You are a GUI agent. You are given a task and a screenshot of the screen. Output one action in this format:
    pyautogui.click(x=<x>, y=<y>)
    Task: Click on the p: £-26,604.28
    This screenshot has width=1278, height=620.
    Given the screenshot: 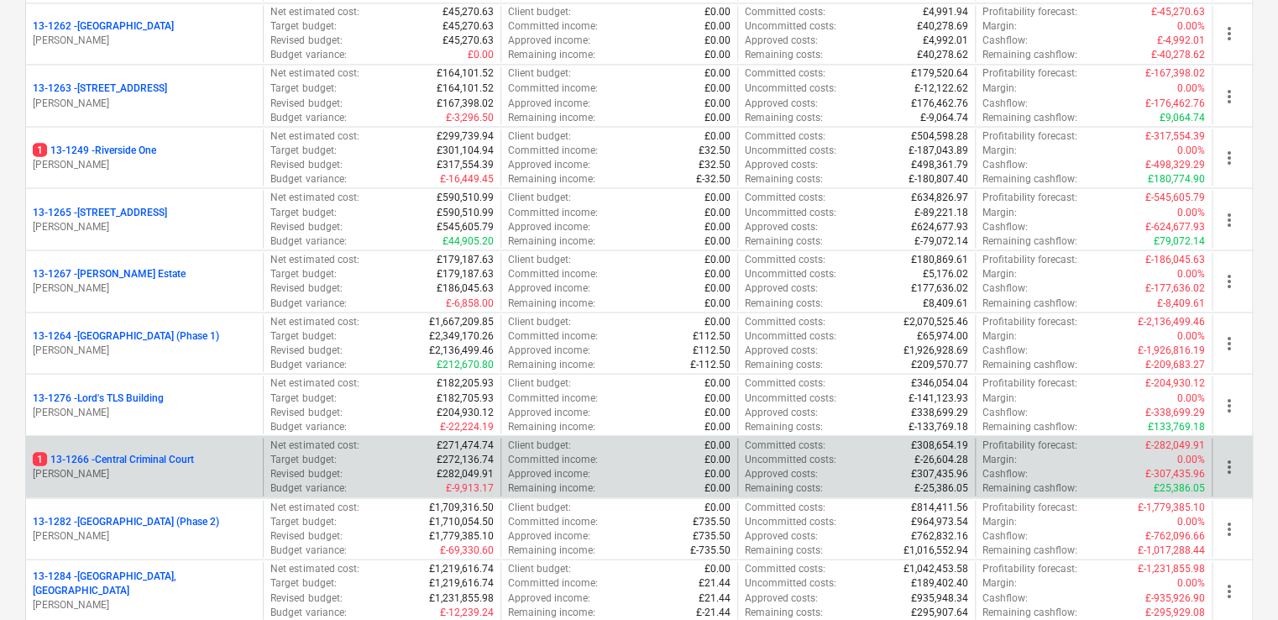 What is the action you would take?
    pyautogui.click(x=941, y=458)
    